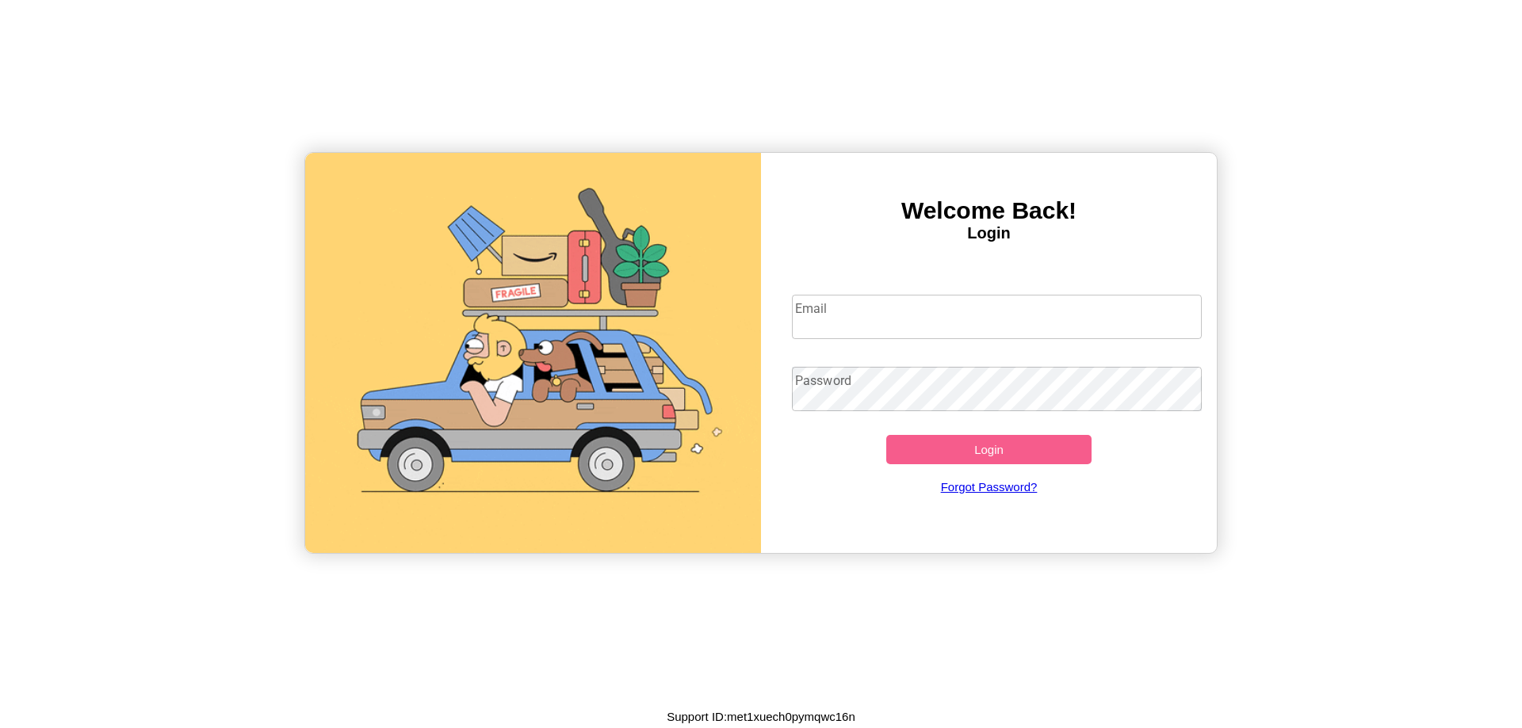  What do you see at coordinates (988, 449) in the screenshot?
I see `button: Login` at bounding box center [988, 449].